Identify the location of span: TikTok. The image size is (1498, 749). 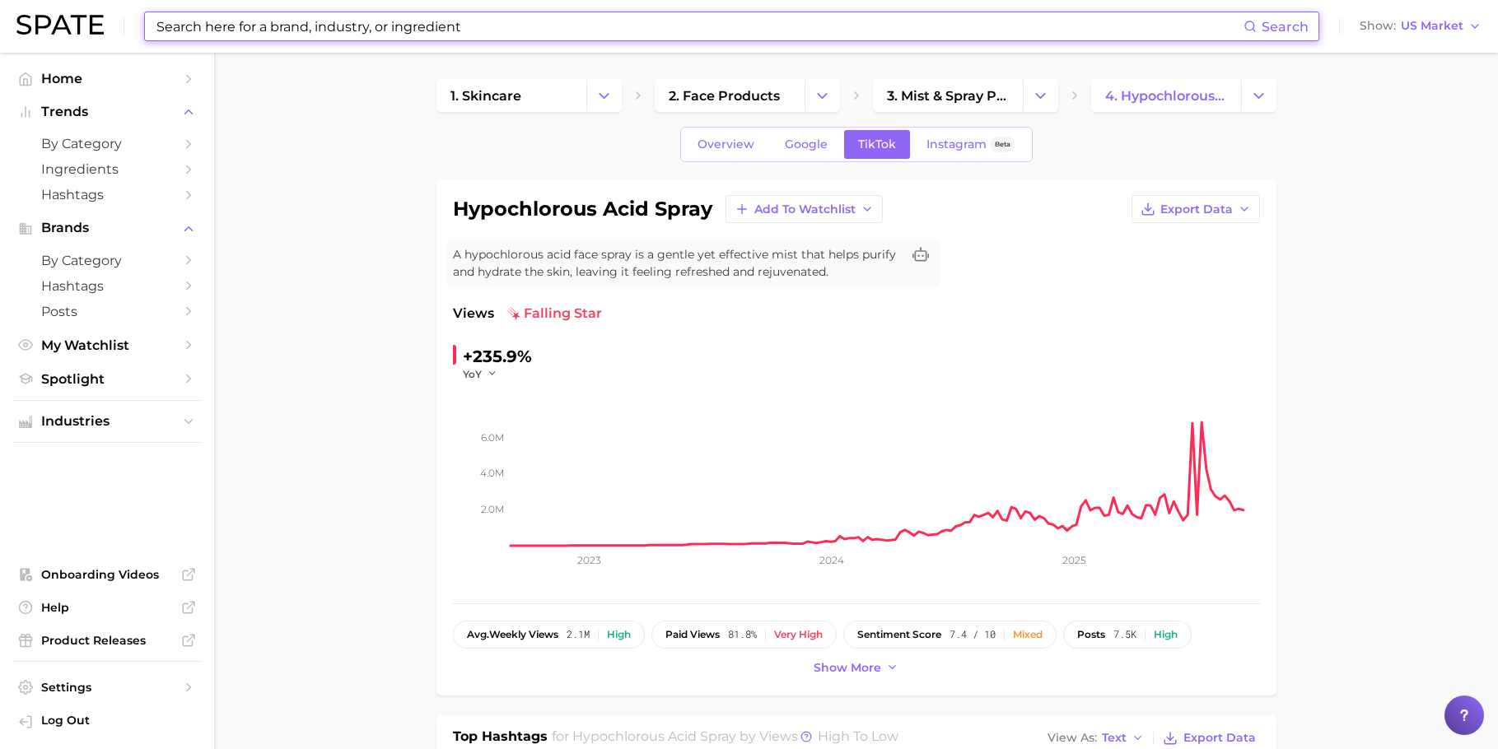
(877, 144).